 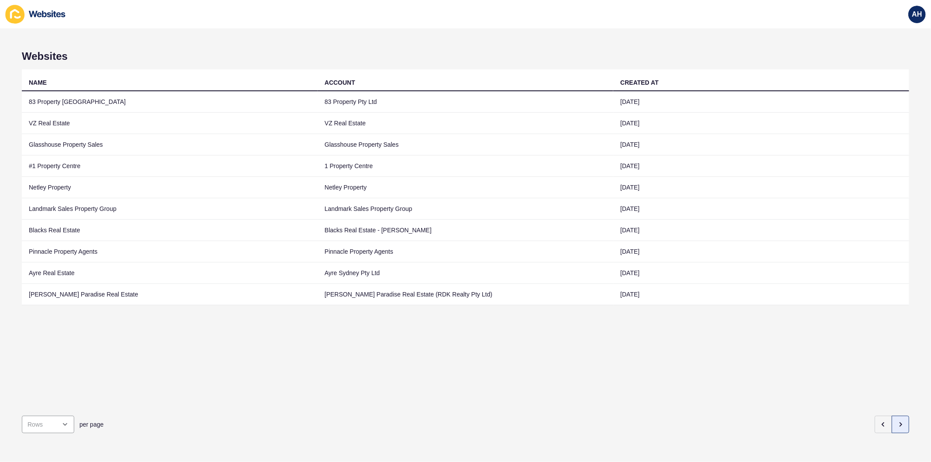 I want to click on td: #1 Property Centre, so click(x=170, y=166).